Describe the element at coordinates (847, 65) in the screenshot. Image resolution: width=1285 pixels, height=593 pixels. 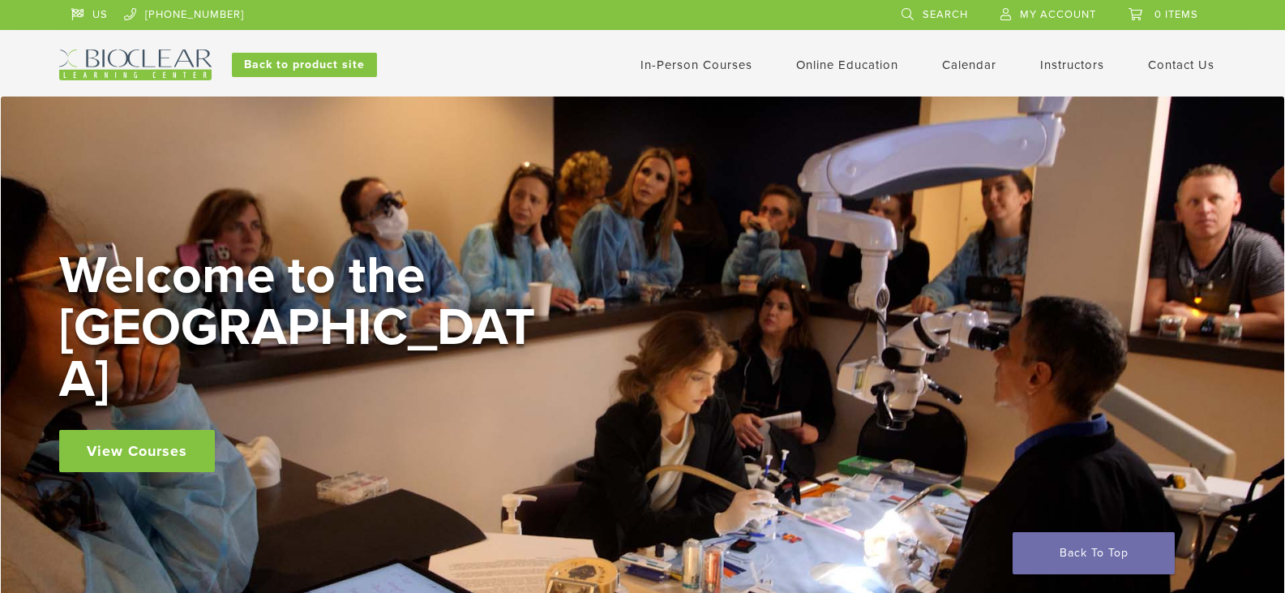
I see `a: Online Education` at that location.